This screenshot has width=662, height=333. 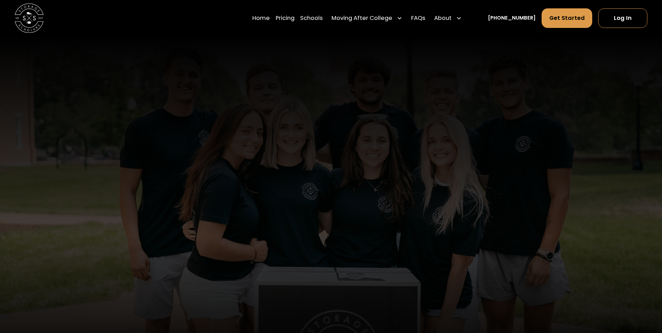 I want to click on img: Storage Scholars main logo, so click(x=29, y=18).